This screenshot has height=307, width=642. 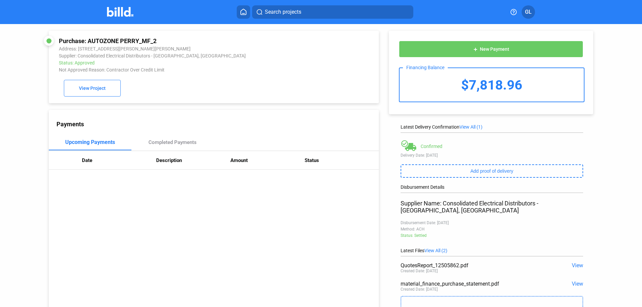 I want to click on span: Add proof of delivery, so click(x=492, y=171).